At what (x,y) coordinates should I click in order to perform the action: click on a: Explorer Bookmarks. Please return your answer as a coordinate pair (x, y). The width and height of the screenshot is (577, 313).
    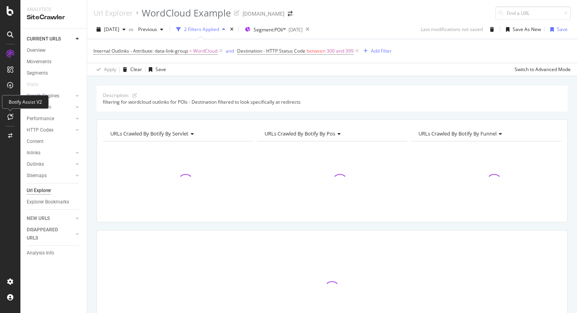
    Looking at the image, I should click on (54, 202).